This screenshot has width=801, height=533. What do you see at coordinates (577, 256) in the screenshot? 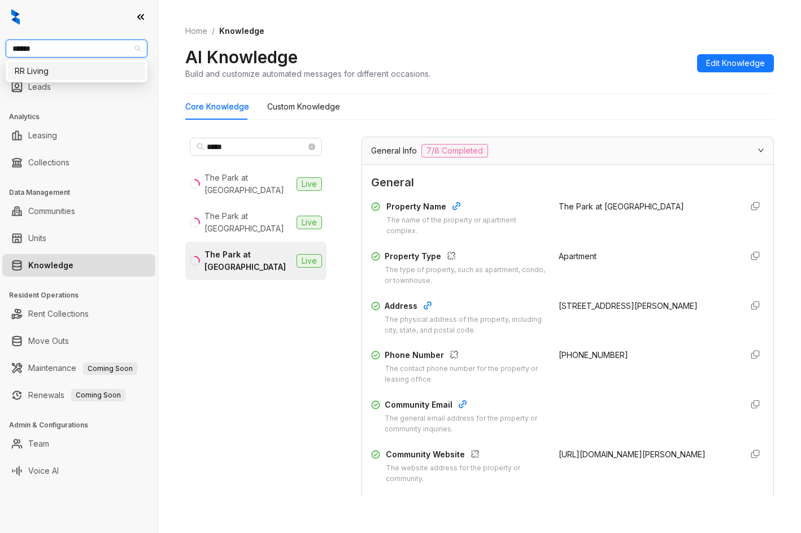
I see `span: Apartment` at bounding box center [577, 256].